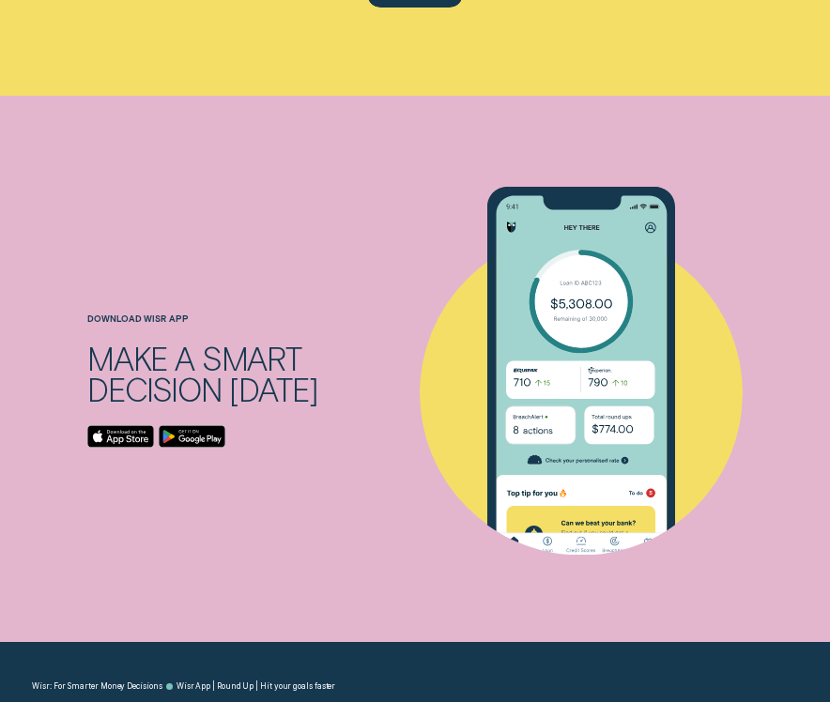  I want to click on div: Wisr: For Smarter Money Decisions, so click(97, 686).